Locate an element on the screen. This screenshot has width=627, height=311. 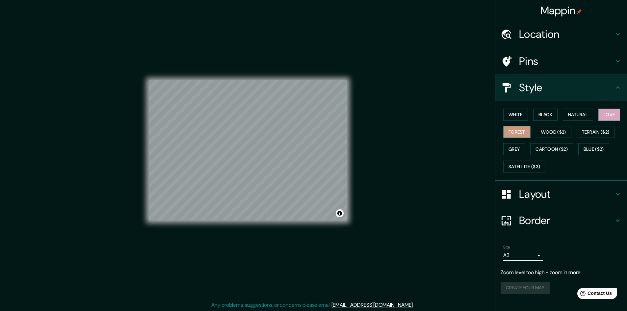
button: Black is located at coordinates (545, 115).